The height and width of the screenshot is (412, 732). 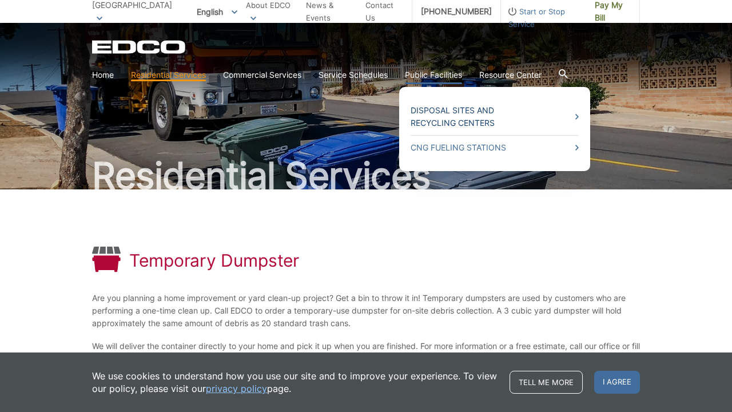 What do you see at coordinates (140, 47) in the screenshot?
I see `a: EDCD logo. Return to the homepage.` at bounding box center [140, 47].